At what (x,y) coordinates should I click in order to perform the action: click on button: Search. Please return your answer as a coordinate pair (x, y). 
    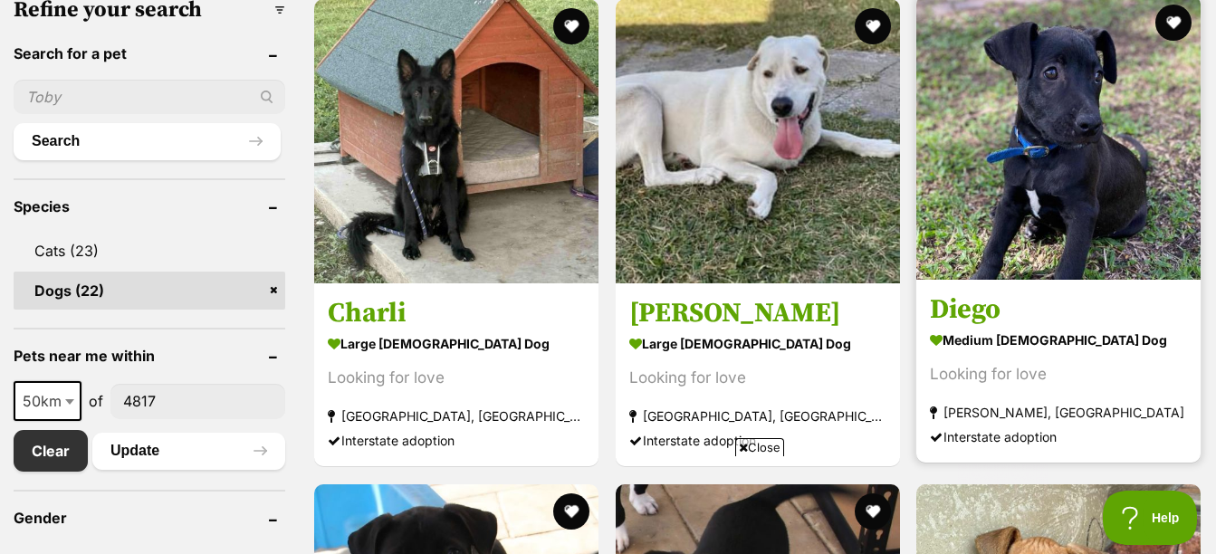
    Looking at the image, I should click on (147, 141).